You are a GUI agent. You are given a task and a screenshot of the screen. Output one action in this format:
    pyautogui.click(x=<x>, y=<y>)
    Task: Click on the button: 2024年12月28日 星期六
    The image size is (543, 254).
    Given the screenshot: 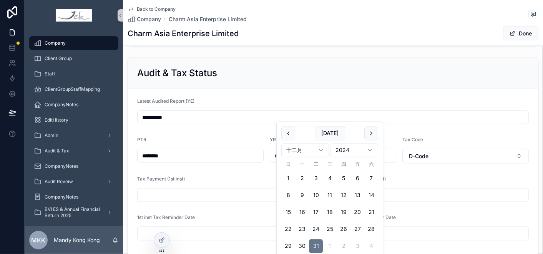 What is the action you would take?
    pyautogui.click(x=372, y=229)
    